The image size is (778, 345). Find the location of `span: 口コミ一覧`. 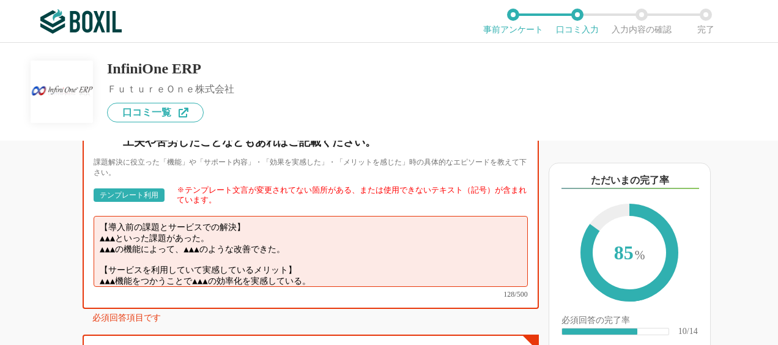

span: 口コミ一覧 is located at coordinates (147, 113).